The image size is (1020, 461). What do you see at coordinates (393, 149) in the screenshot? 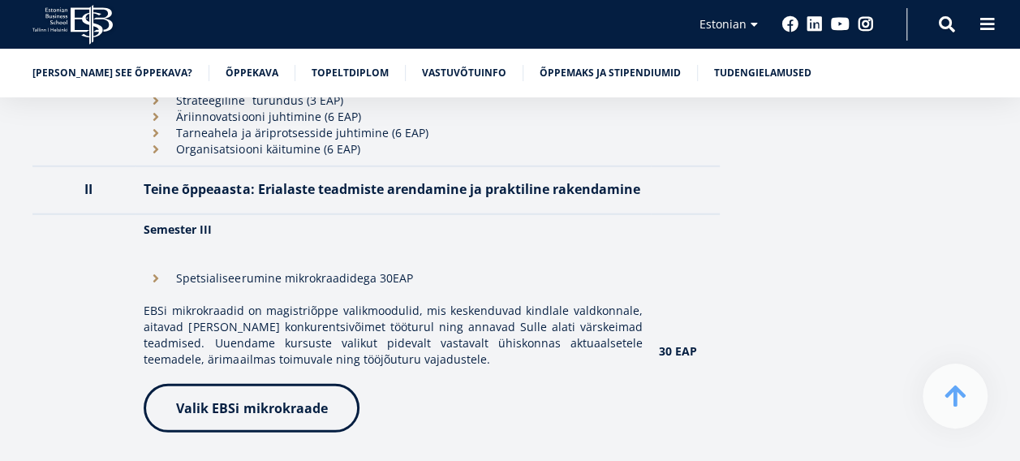
I see `li: Organisatsiooni käitumine (6 EAP)` at bounding box center [393, 149].